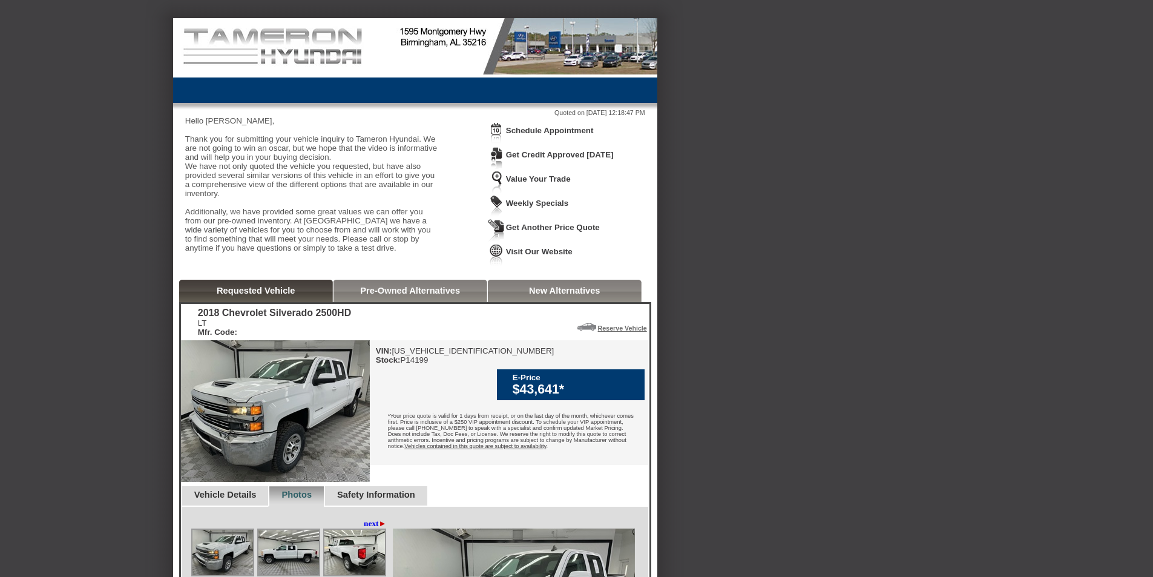 Image resolution: width=1153 pixels, height=577 pixels. What do you see at coordinates (410, 291) in the screenshot?
I see `a: Pre-Owned Alternatives` at bounding box center [410, 291].